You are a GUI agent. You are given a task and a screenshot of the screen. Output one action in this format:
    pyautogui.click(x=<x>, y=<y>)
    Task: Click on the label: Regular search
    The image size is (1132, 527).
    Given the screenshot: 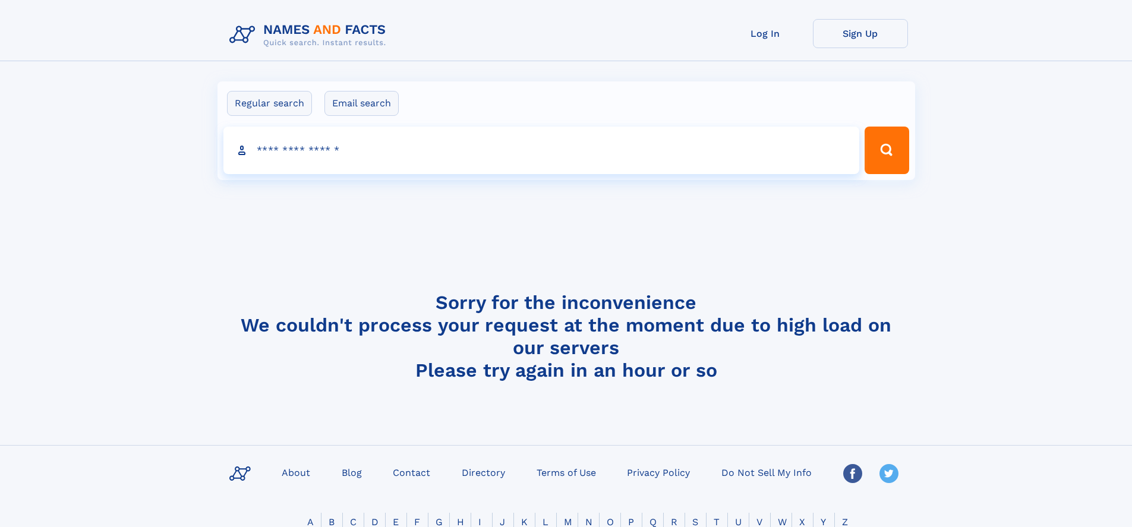 What is the action you would take?
    pyautogui.click(x=269, y=103)
    